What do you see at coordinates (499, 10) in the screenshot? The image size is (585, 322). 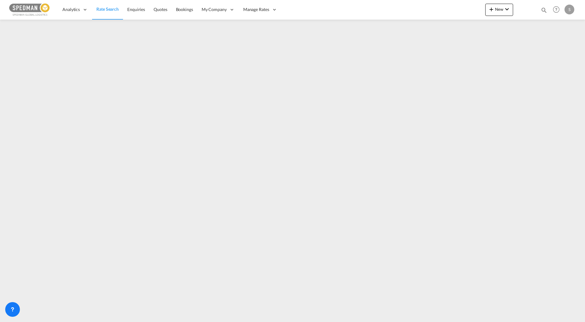 I see `button: icon-plus 400-fgNewicon-chevron-down` at bounding box center [499, 10].